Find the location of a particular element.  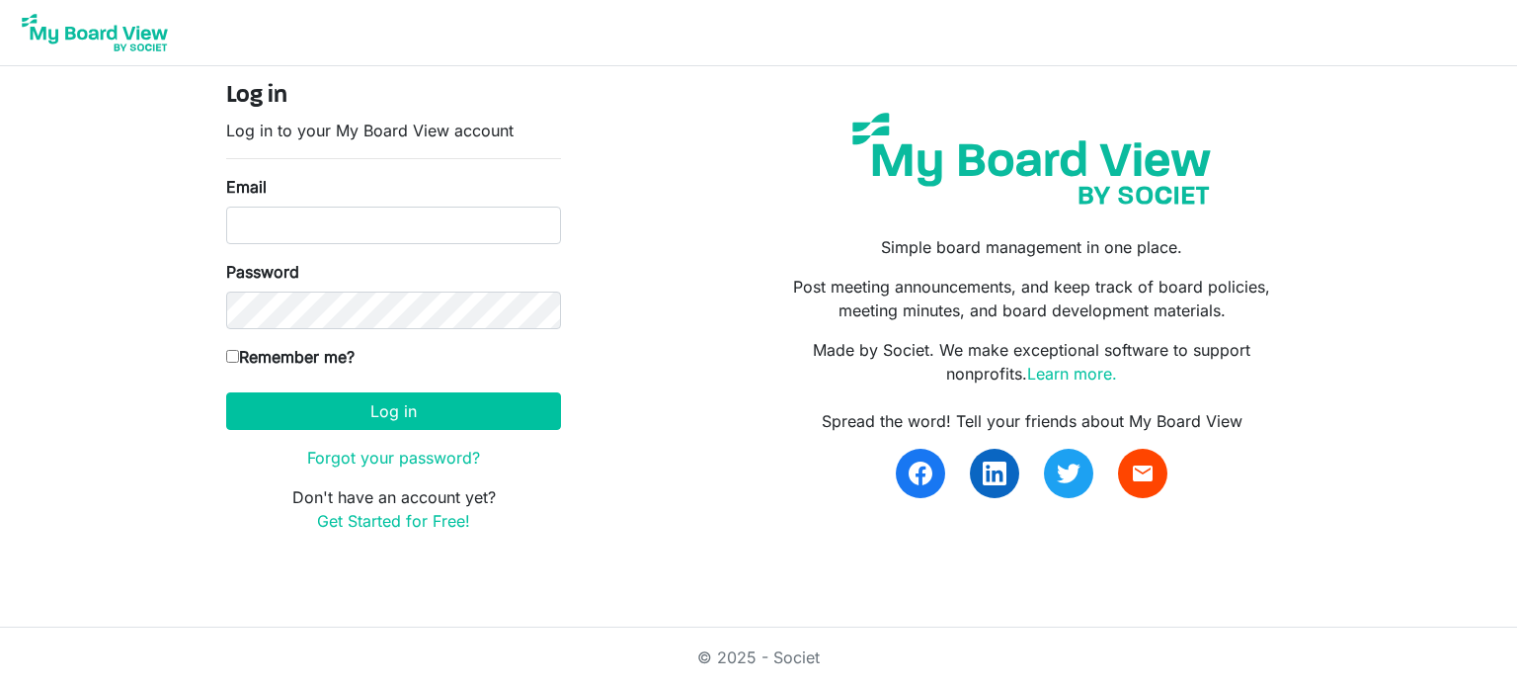

p: Made by Societ. We make exceptional software to support nonprofits. is located at coordinates (1032, 362).